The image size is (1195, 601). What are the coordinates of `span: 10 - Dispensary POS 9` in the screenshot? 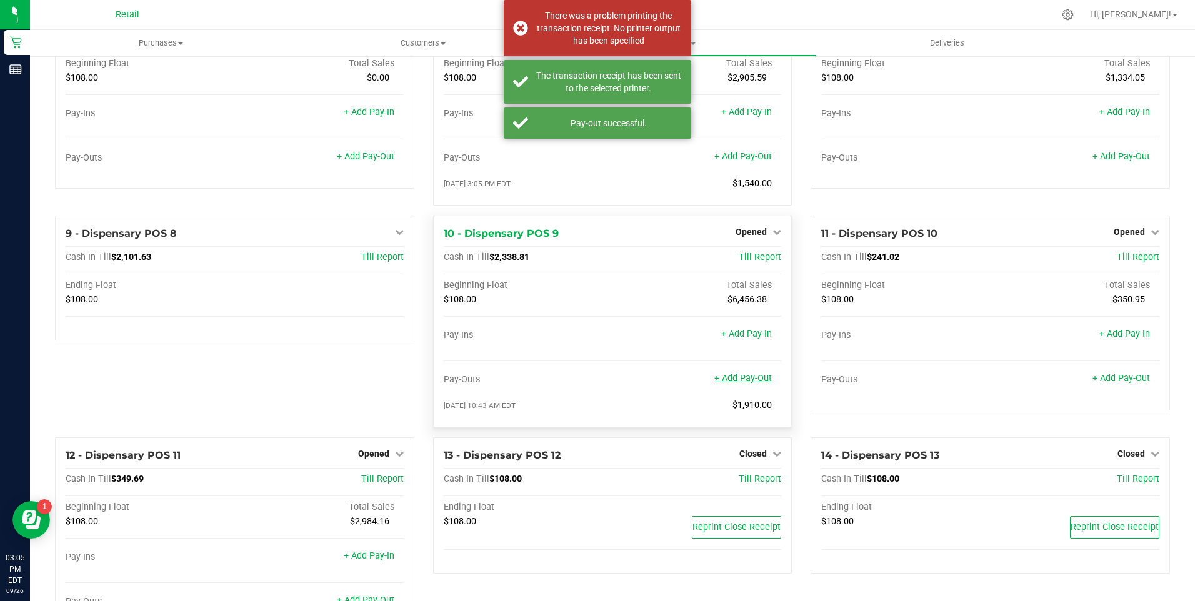 It's located at (501, 233).